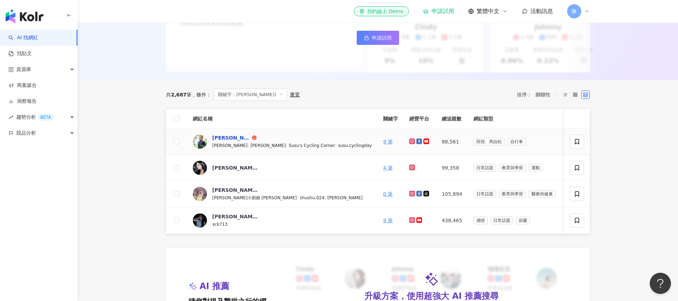 The height and width of the screenshot is (301, 678). What do you see at coordinates (11, 117) in the screenshot?
I see `span: rise` at bounding box center [11, 117].